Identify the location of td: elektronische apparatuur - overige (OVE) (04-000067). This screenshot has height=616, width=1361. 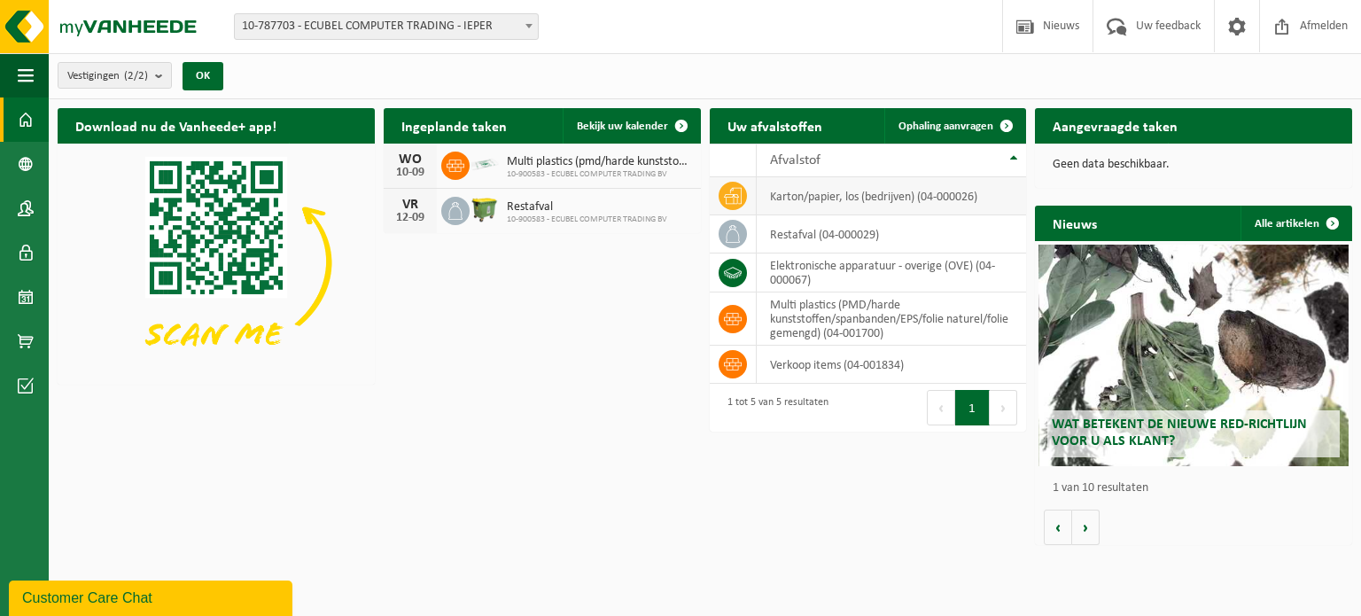
(891, 273).